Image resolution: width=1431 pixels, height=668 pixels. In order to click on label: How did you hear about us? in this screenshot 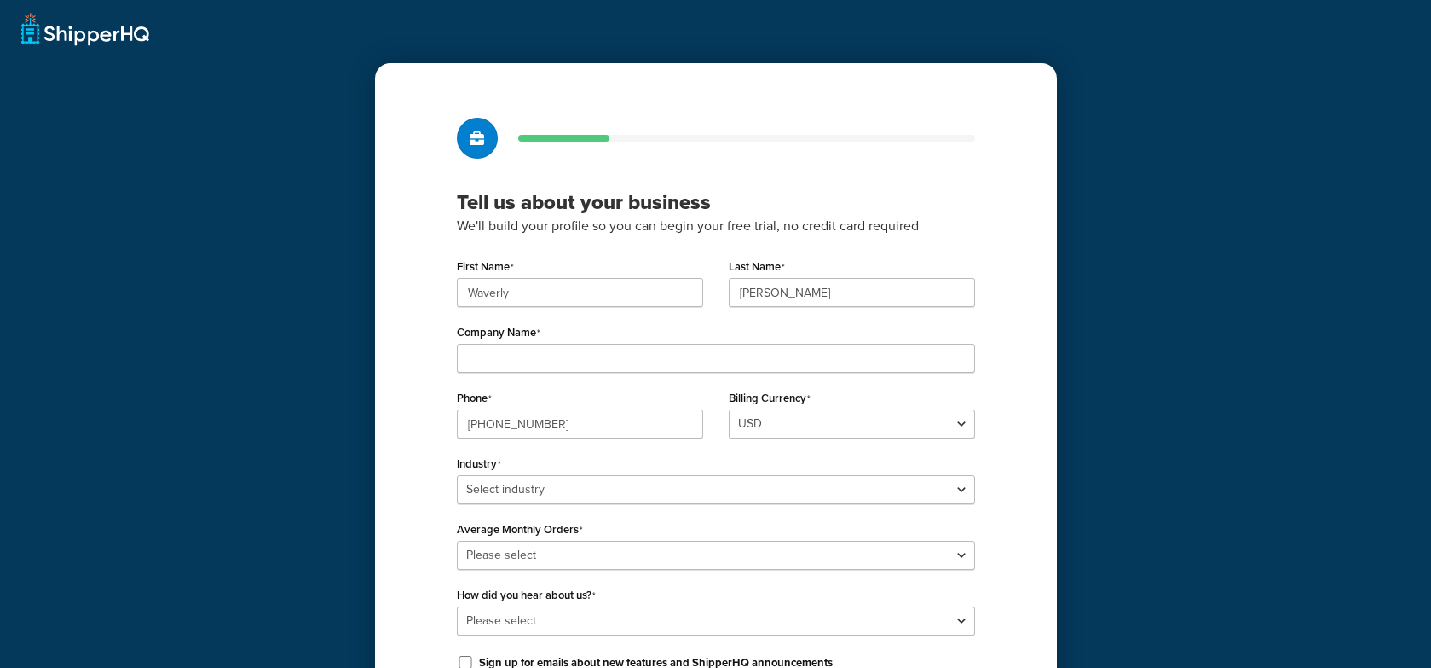, I will do `click(526, 595)`.